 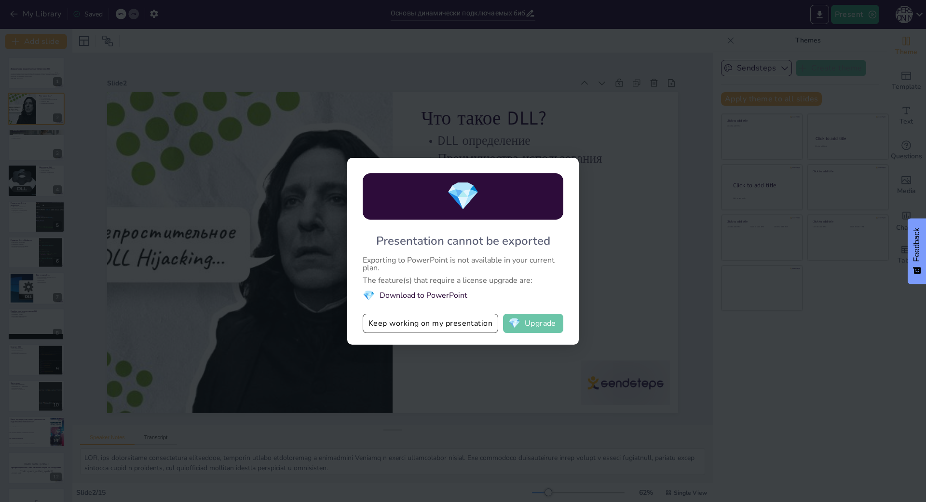 I want to click on div: Exporting to PowerPoint is not available in your current plan., so click(x=463, y=264).